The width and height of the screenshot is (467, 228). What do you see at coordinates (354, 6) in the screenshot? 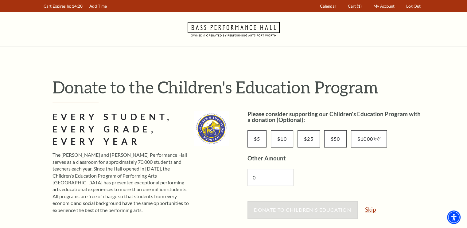
I see `a: Cart (1)` at bounding box center [354, 6].